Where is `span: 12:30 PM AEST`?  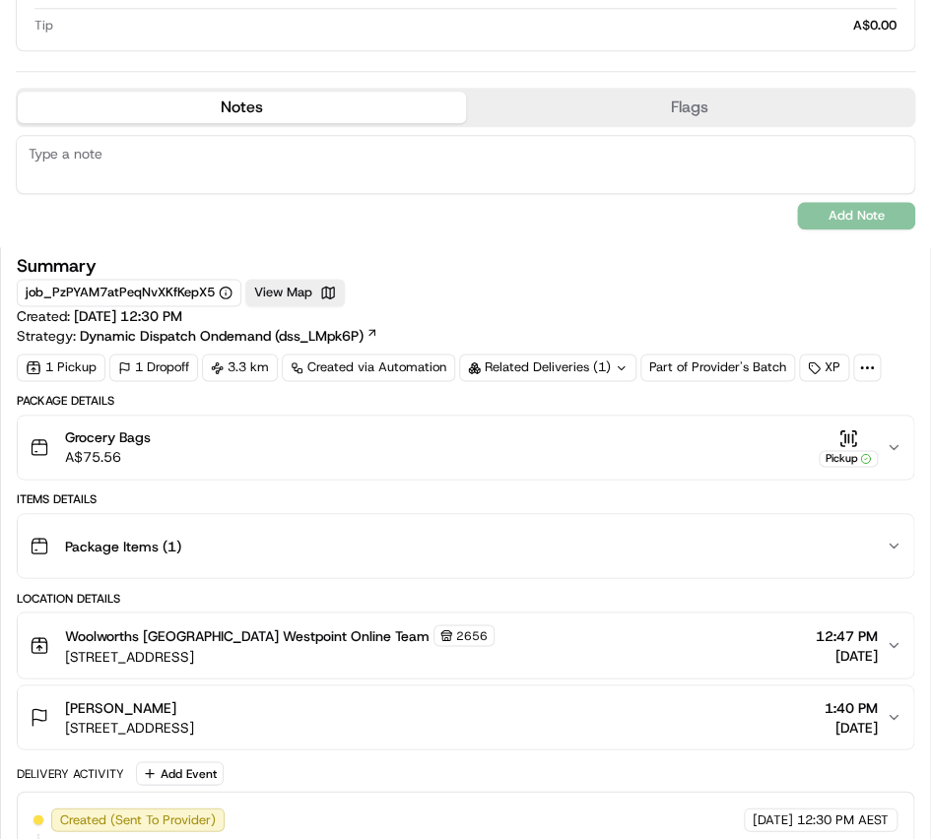
span: 12:30 PM AEST is located at coordinates (842, 820).